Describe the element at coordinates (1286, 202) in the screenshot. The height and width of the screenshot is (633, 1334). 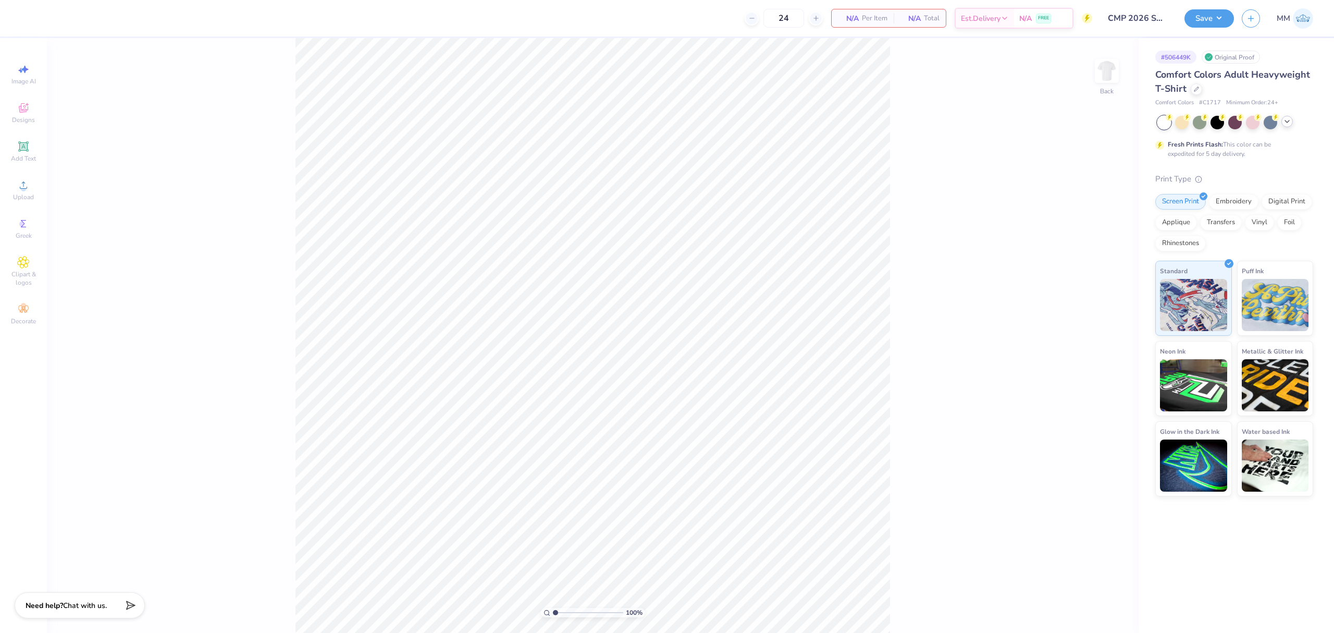
I see `div: Digital Print` at that location.